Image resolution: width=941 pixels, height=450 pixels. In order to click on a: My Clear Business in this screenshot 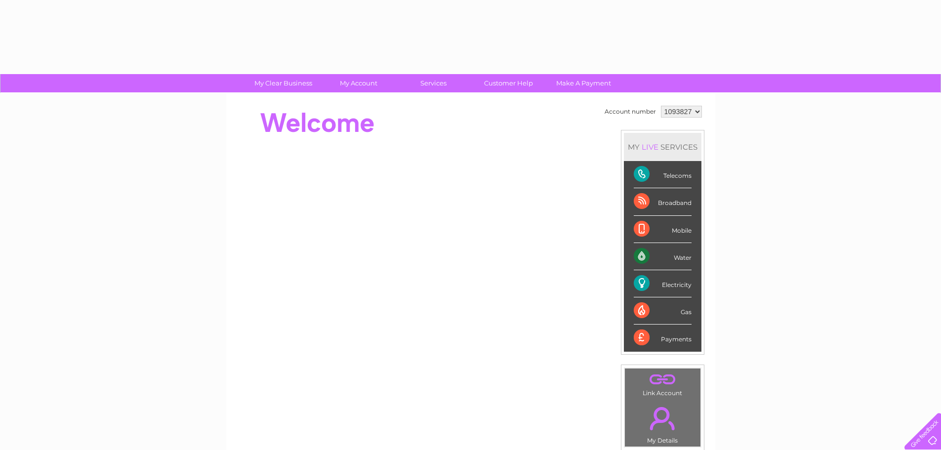, I will do `click(283, 83)`.